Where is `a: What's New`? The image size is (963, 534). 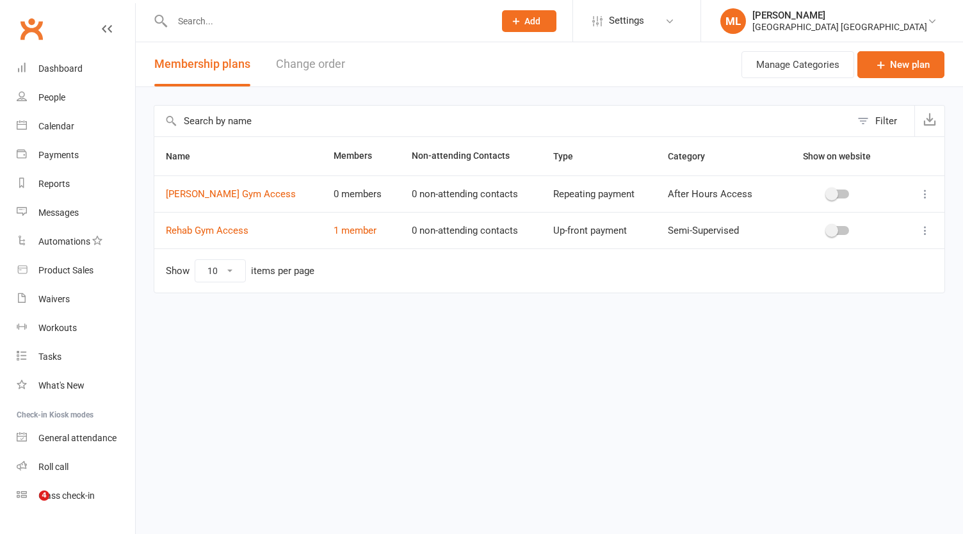
a: What's New is located at coordinates (76, 385).